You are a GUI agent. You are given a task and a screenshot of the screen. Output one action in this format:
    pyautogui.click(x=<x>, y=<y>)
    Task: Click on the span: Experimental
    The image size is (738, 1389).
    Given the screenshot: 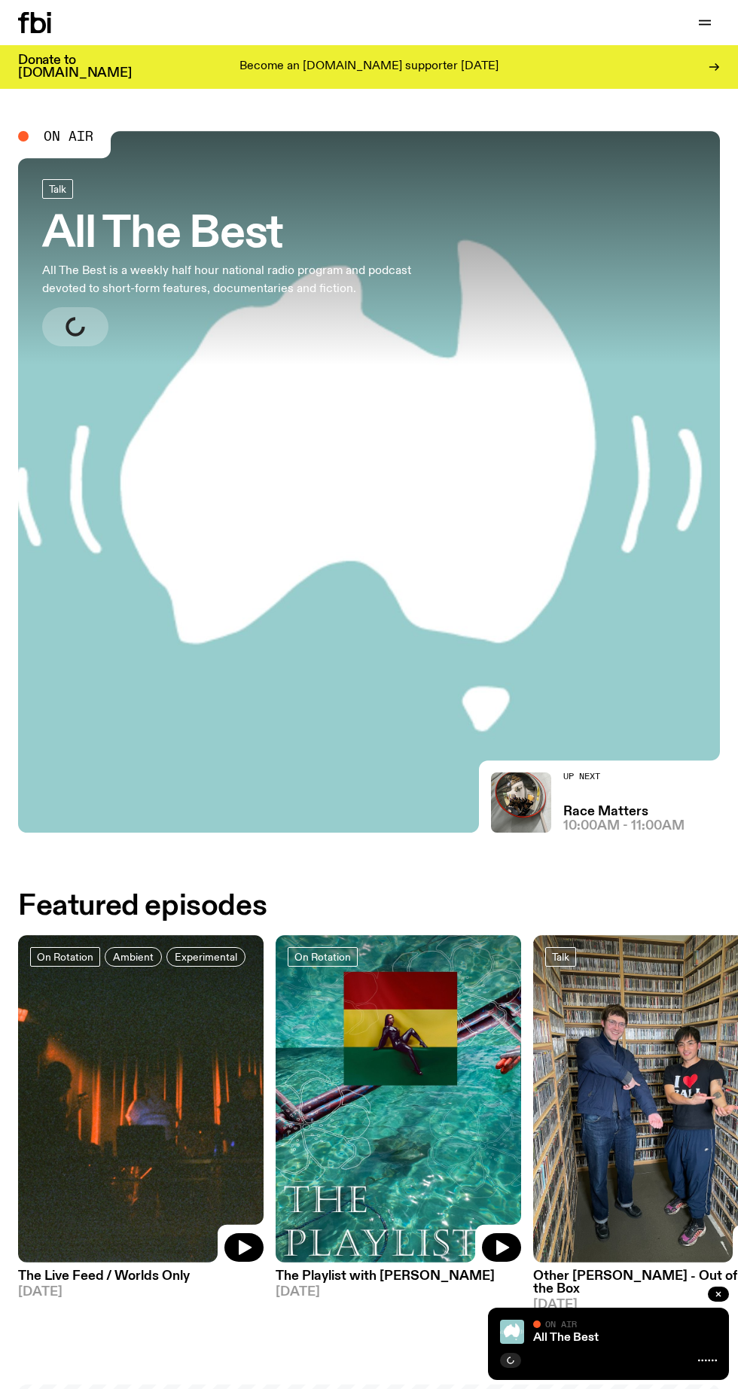 What is the action you would take?
    pyautogui.click(x=205, y=956)
    